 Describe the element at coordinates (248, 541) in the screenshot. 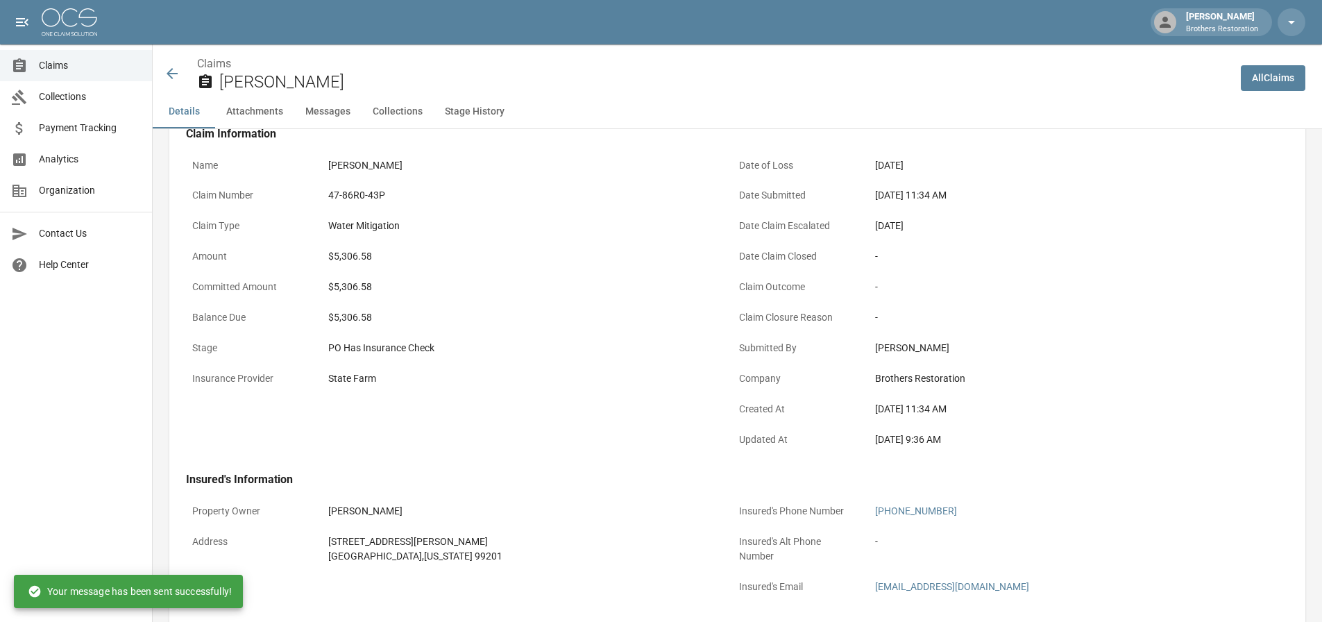

I see `p: Address` at that location.